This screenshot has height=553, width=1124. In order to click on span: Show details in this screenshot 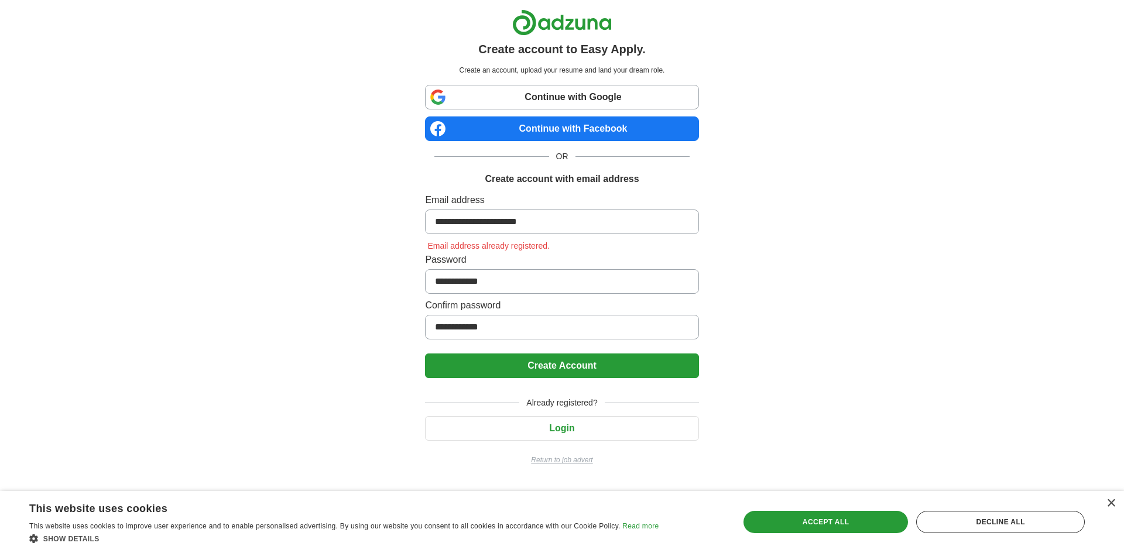, I will do `click(71, 539)`.